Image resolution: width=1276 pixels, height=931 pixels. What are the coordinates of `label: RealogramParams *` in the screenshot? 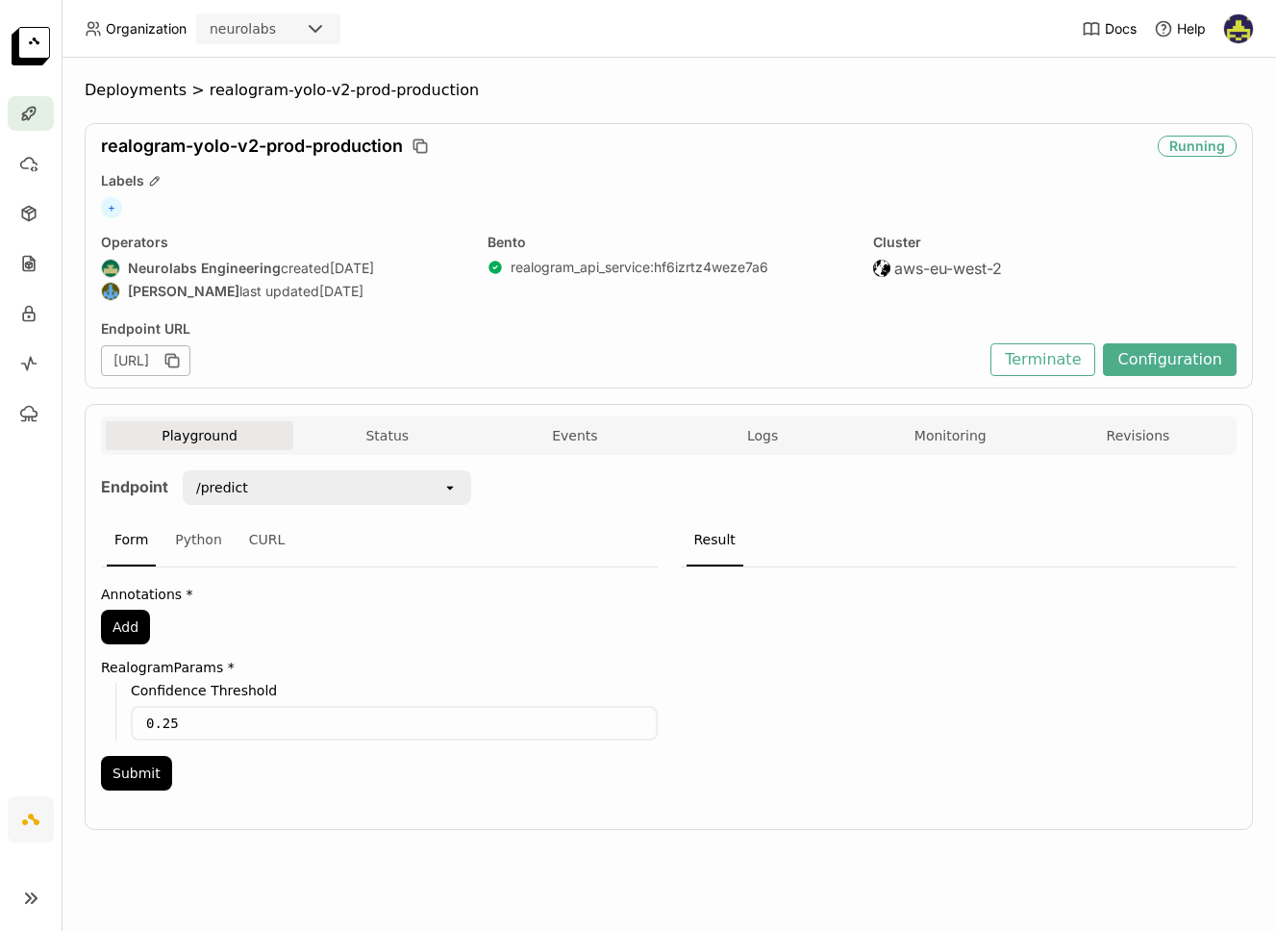 It's located at (379, 668).